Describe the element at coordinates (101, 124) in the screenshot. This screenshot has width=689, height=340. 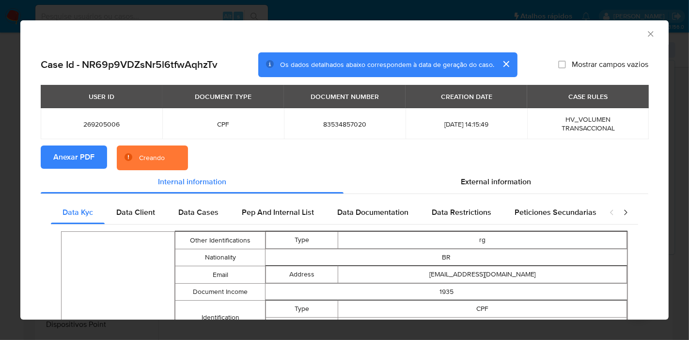
I see `span: 269205006` at that location.